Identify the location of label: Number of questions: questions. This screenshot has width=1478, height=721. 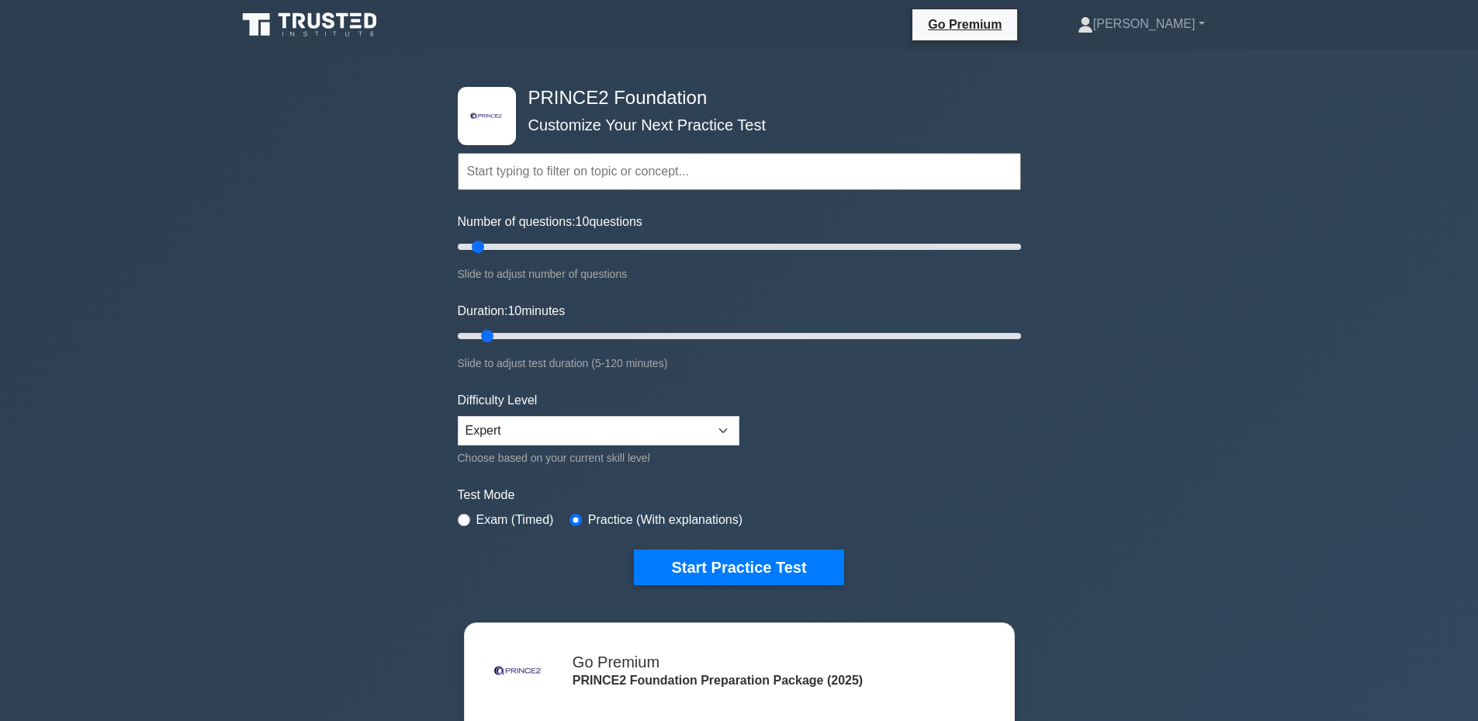
(550, 222).